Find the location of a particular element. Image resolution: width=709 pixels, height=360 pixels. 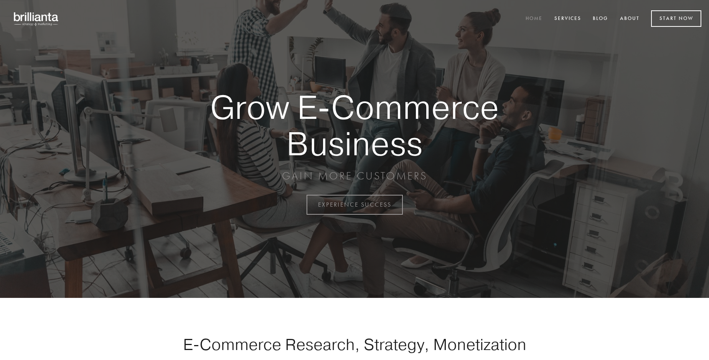

a: Start Now is located at coordinates (676, 18).